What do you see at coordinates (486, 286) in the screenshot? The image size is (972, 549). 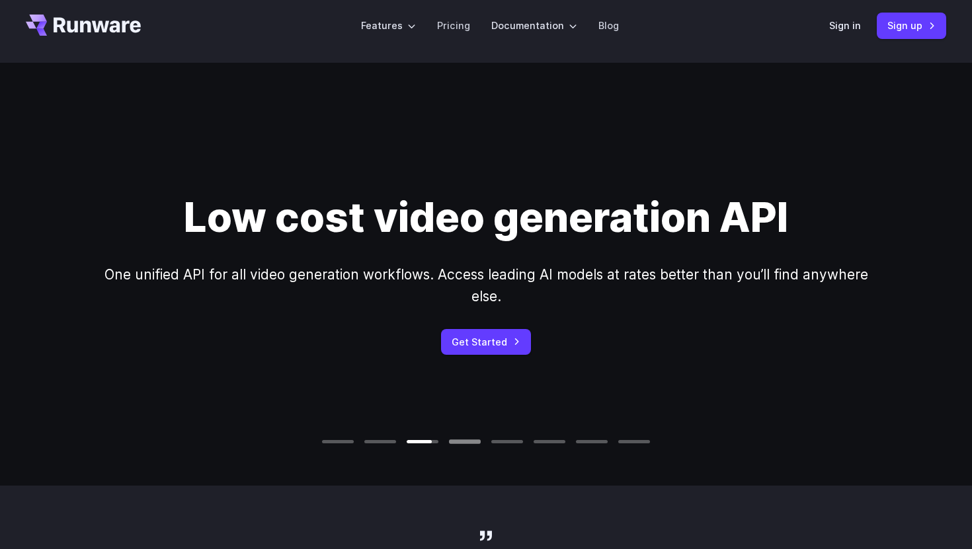 I see `p: One unified API for all video generation workflows. Access leading AI models at rates better than...` at bounding box center [486, 286].